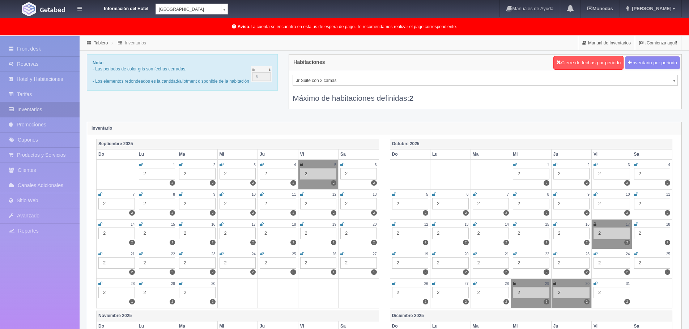  I want to click on small: 6, so click(376, 165).